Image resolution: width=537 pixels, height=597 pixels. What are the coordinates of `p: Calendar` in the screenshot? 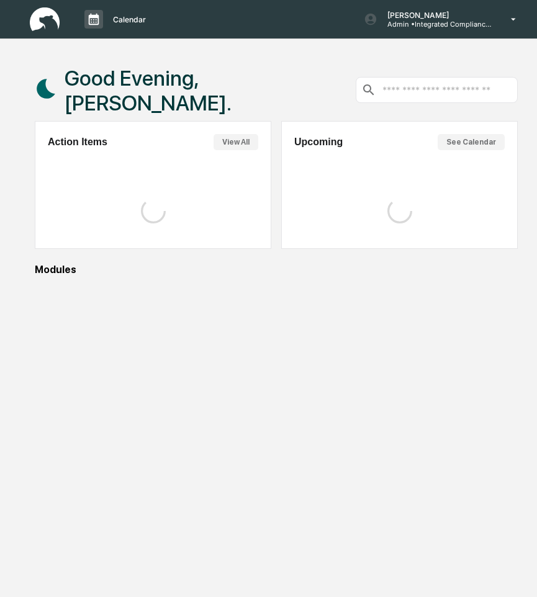 It's located at (127, 19).